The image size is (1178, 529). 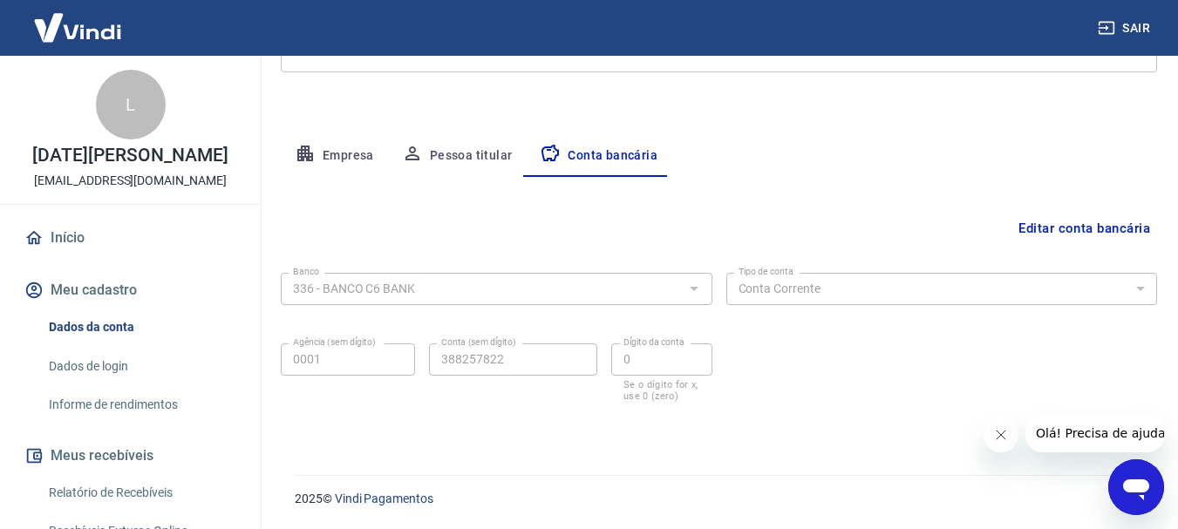 What do you see at coordinates (140, 327) in the screenshot?
I see `a: Dados da conta` at bounding box center [140, 327].